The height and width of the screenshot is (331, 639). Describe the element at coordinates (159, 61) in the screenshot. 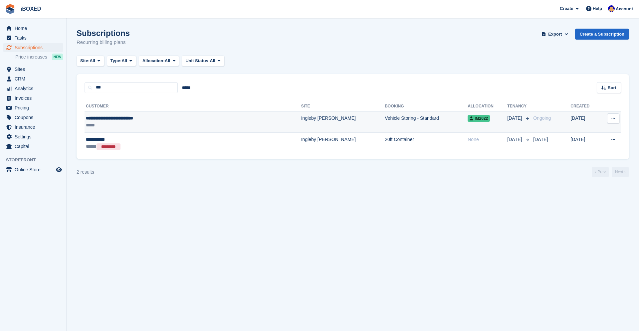

I see `button: Allocation: All` at that location.